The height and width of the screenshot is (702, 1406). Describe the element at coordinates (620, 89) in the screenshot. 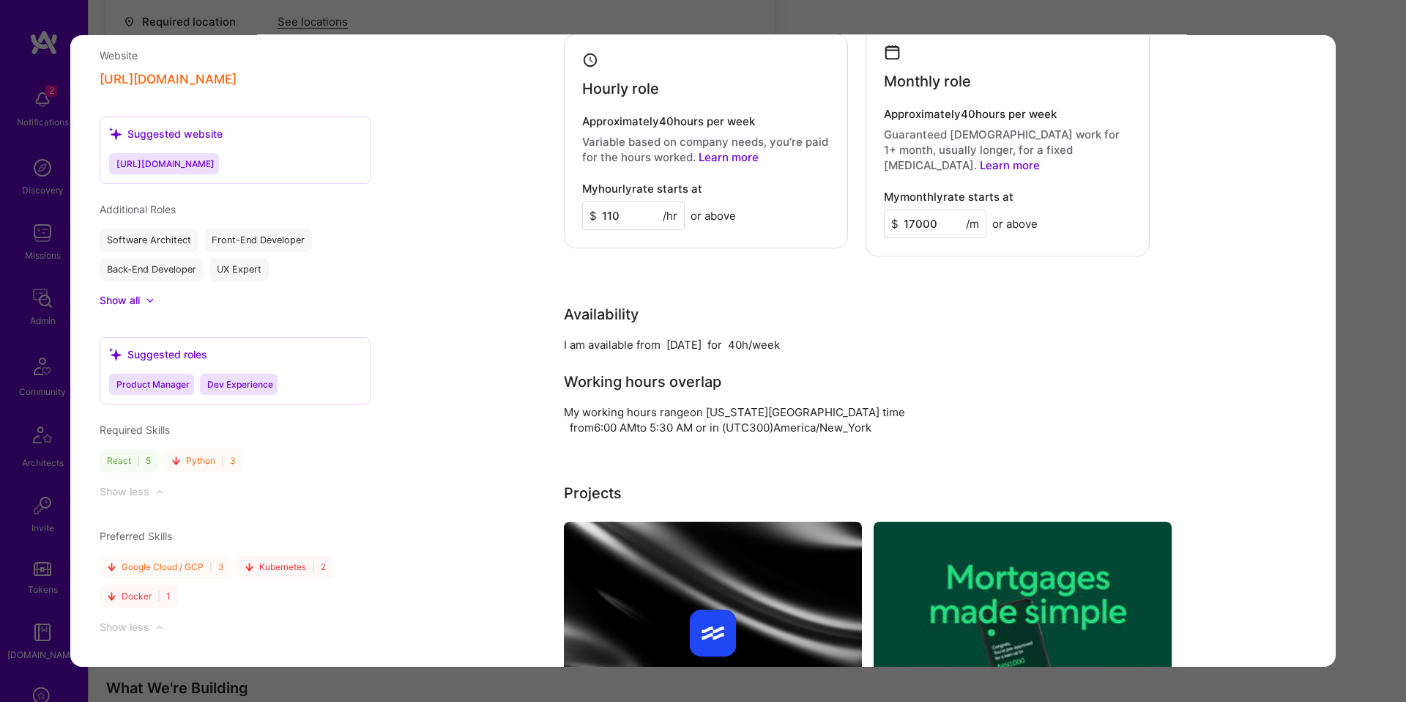

I see `h4: Hourly role` at that location.